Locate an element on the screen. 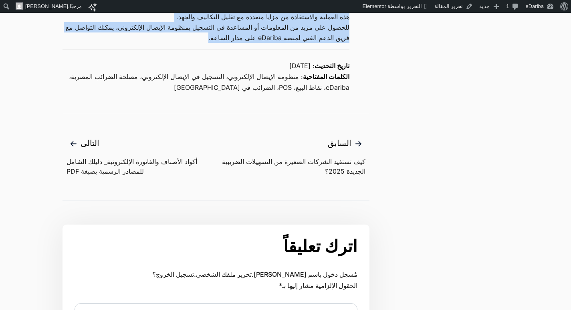 This screenshot has width=571, height=310. strong: تاريخ التحديث is located at coordinates (332, 66).